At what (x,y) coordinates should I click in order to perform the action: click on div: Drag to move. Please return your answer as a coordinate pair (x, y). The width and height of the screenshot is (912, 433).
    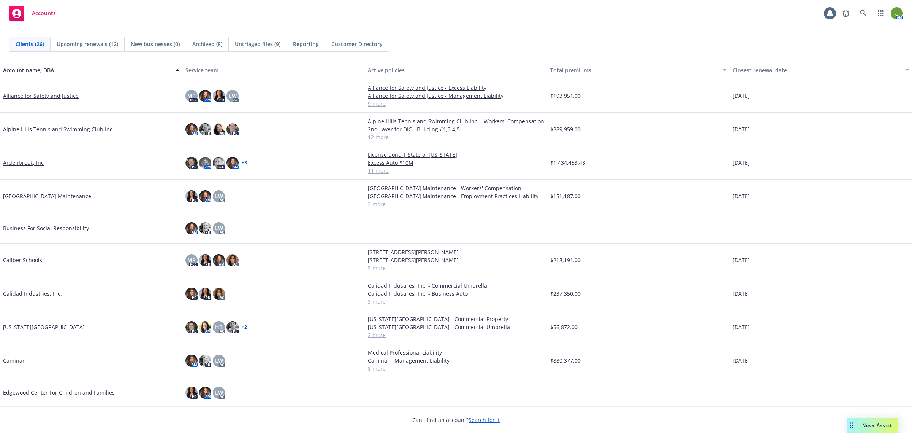
    Looking at the image, I should click on (851, 425).